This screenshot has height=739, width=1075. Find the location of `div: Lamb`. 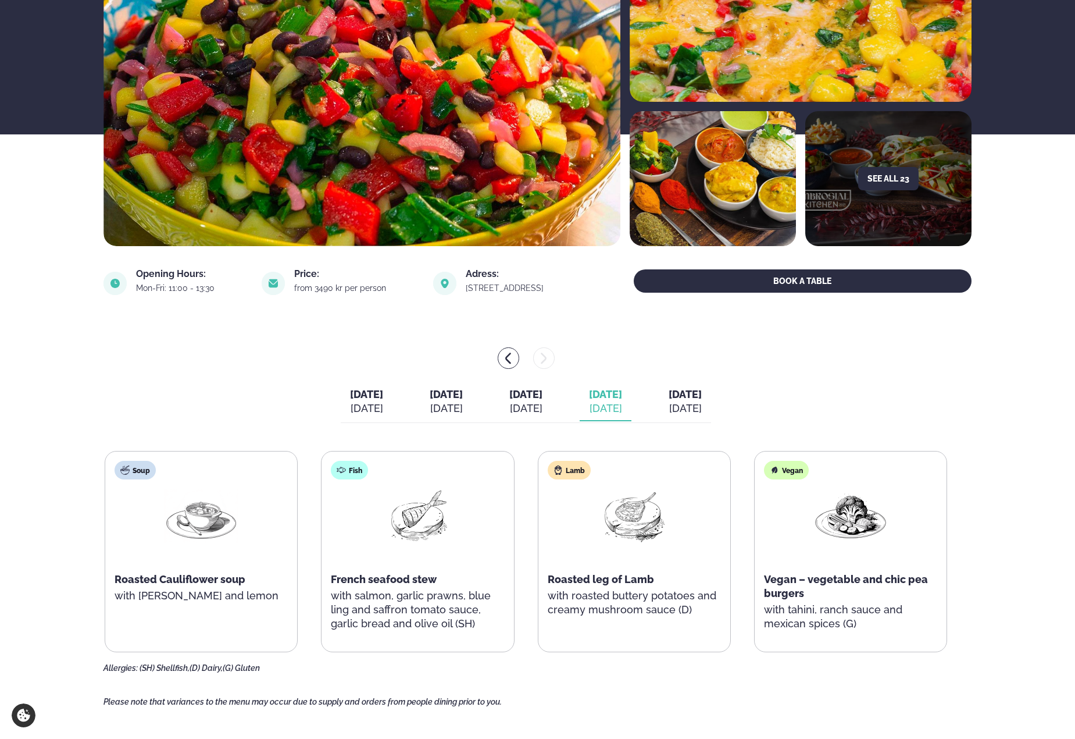

div: Lamb is located at coordinates (569, 470).